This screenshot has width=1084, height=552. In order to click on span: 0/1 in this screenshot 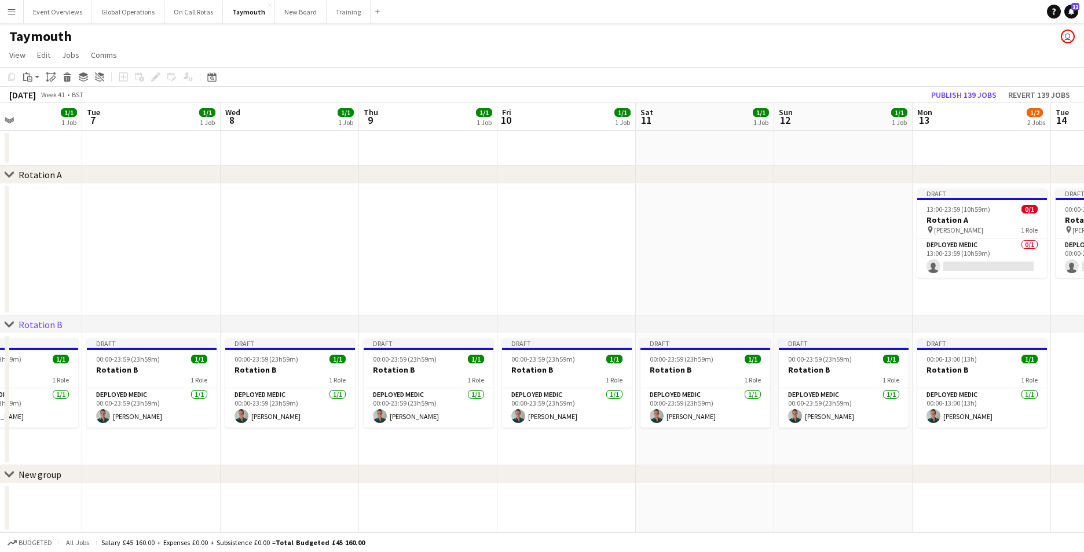, I will do `click(1029, 209)`.